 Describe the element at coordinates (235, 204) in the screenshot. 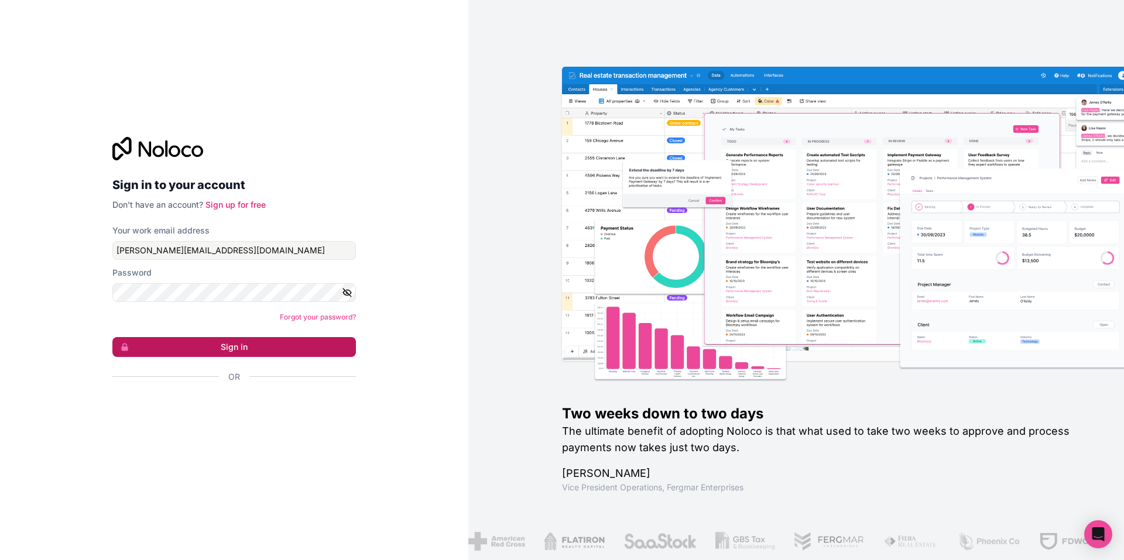

I see `a: Sign up for free` at that location.